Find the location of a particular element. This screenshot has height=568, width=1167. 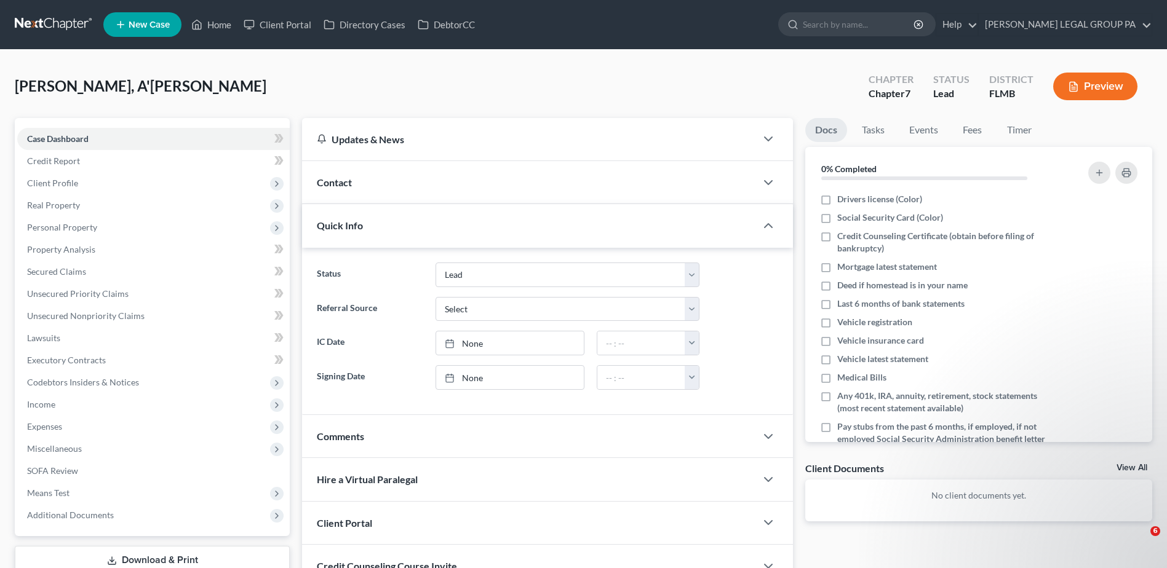

span: Codebtors Insiders & Notices is located at coordinates (83, 382).